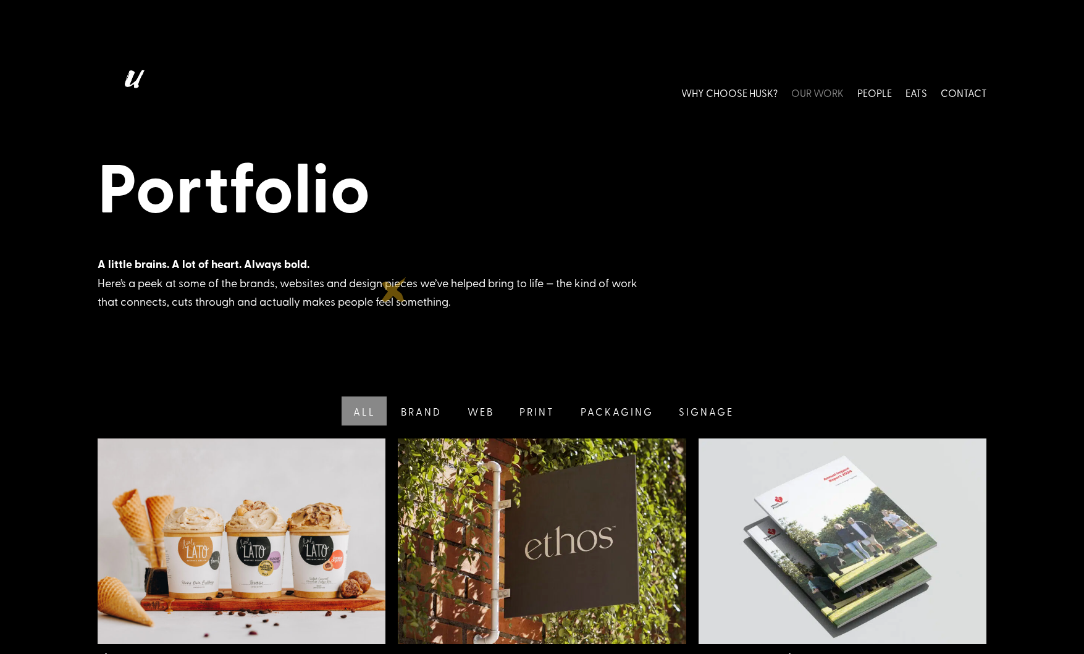 The height and width of the screenshot is (654, 1084). Describe the element at coordinates (242, 541) in the screenshot. I see `img: Little ‘Lato` at that location.